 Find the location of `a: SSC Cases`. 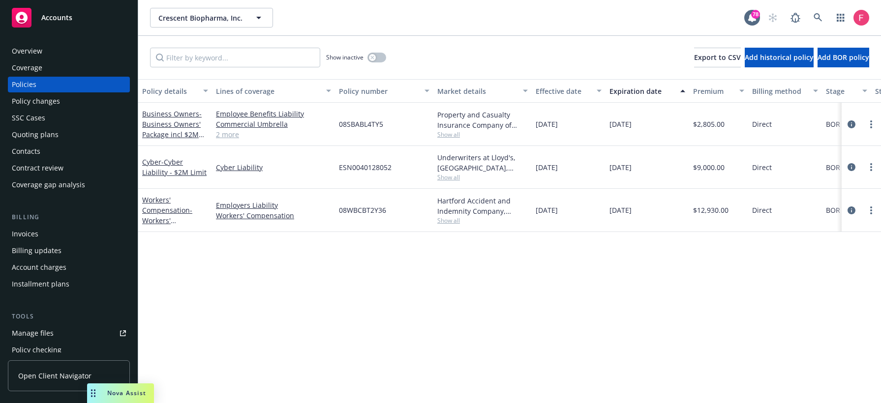

a: SSC Cases is located at coordinates (69, 118).